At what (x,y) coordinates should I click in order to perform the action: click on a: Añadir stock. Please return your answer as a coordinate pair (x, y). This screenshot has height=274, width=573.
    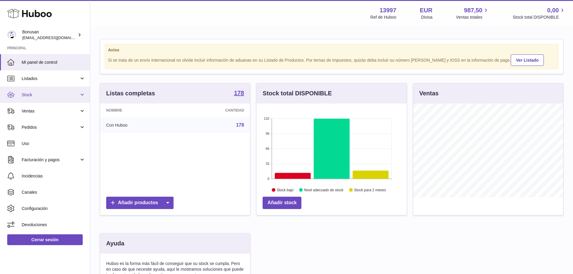
    Looking at the image, I should click on (282, 203).